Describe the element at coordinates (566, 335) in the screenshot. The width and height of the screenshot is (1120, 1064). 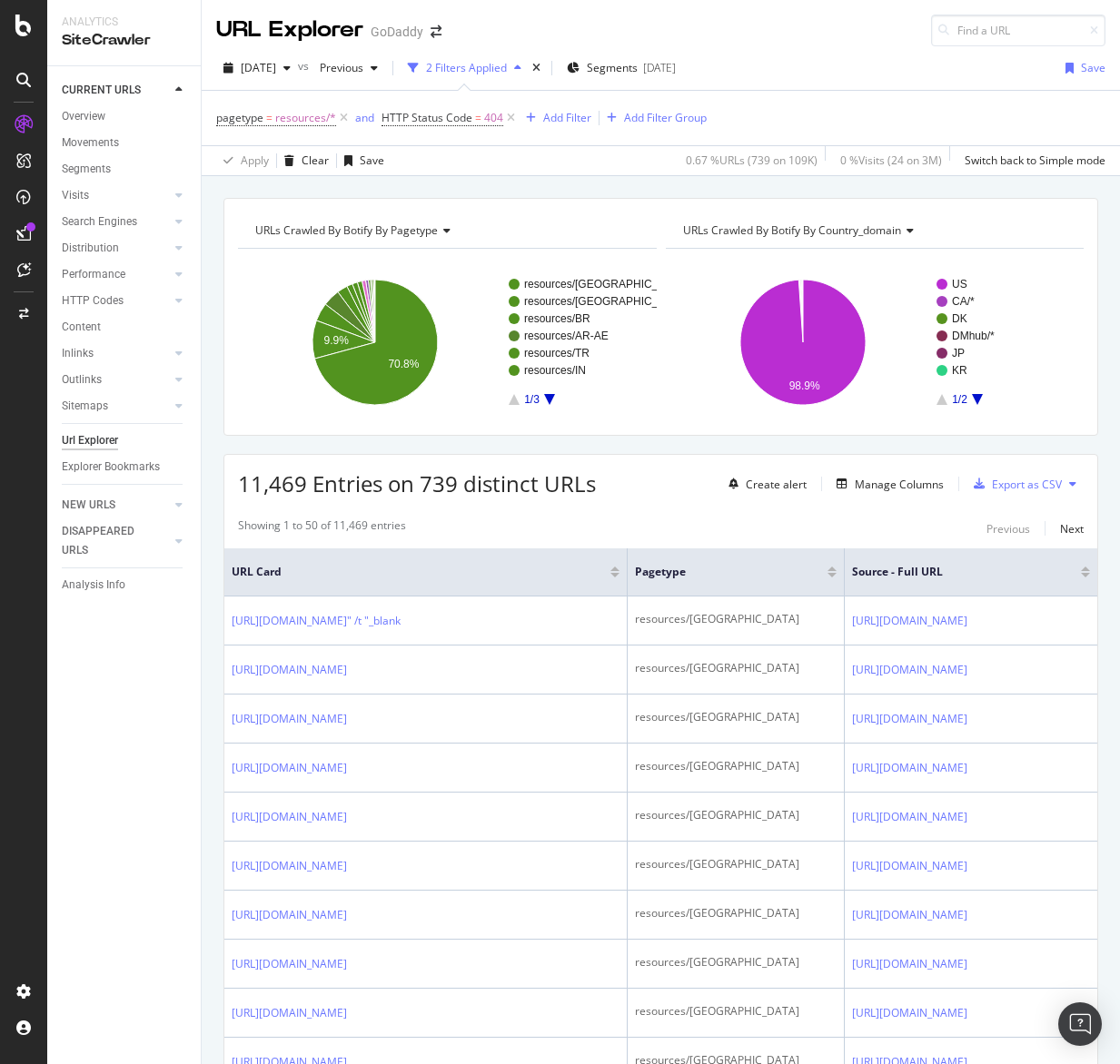
I see `text: resources/AR-AE` at that location.